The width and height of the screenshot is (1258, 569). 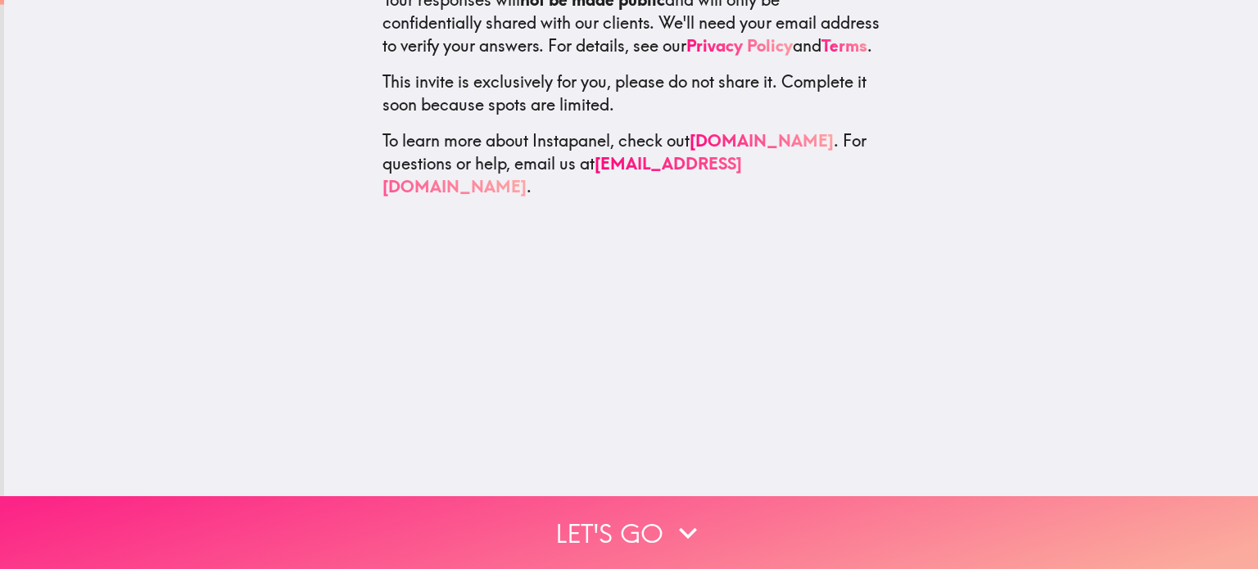 I want to click on a: Terms, so click(x=844, y=44).